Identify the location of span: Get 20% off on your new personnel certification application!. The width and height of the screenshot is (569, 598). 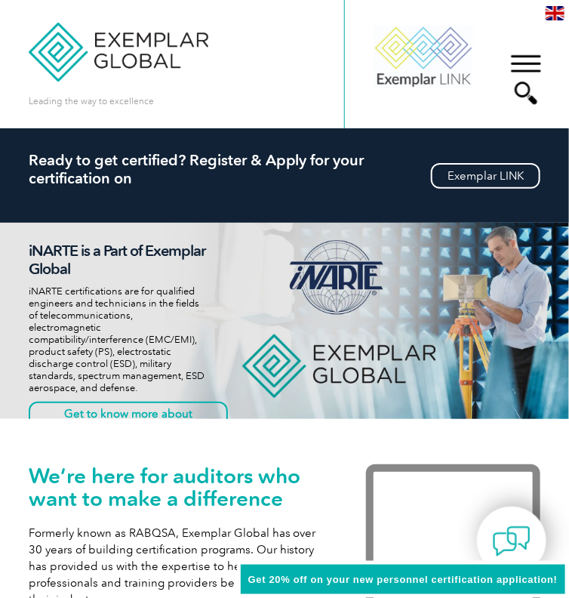
(403, 579).